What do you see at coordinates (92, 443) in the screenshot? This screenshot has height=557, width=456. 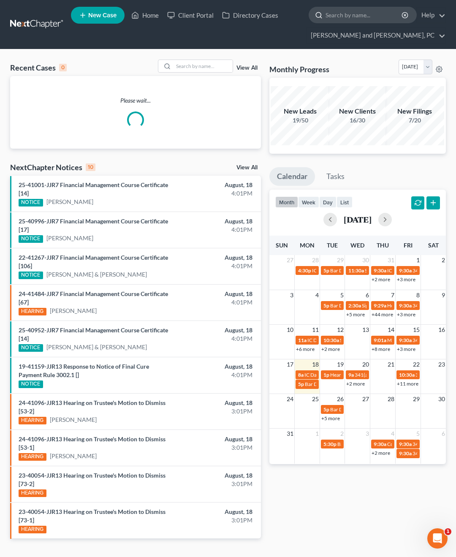 I see `a: 24-41096-JJR13 Hearing on Trustee's Motion to Dismiss [53-1]` at bounding box center [92, 443].